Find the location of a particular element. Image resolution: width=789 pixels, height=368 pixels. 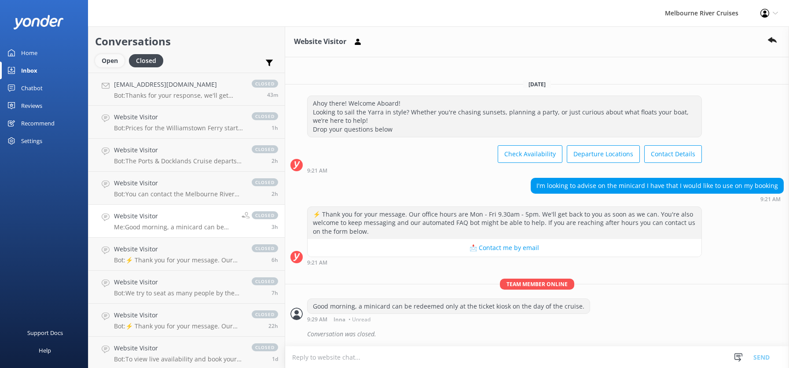

div: Good morning, a minicard can be redeemed only at the ticket kiosk on the day of the cruise. is located at coordinates (449, 306).